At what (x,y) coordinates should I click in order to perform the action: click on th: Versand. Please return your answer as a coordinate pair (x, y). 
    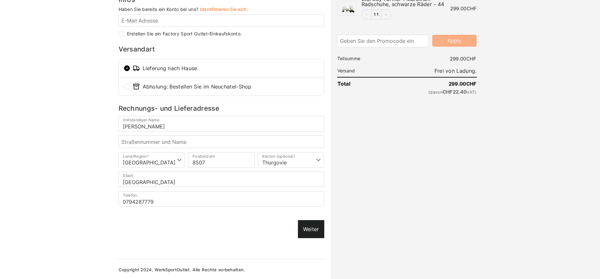
    Looking at the image, I should click on (360, 71).